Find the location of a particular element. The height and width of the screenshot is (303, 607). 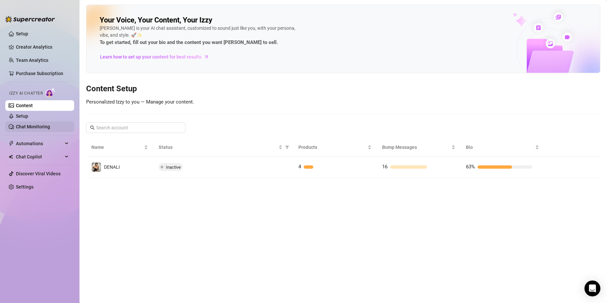

h3: Content Setup is located at coordinates (343, 89).